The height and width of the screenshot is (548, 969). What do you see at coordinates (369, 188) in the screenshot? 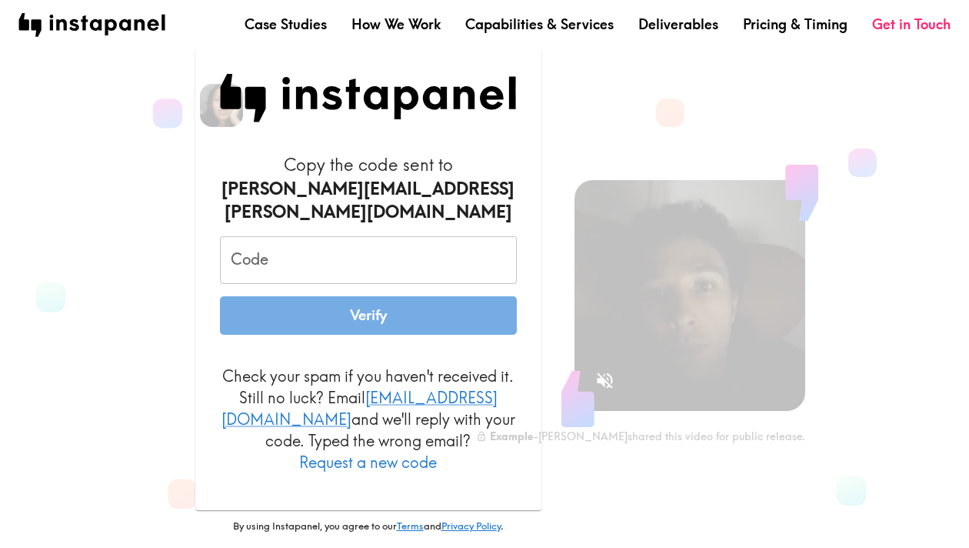
I see `h6: Copy the code sent to` at bounding box center [369, 188].